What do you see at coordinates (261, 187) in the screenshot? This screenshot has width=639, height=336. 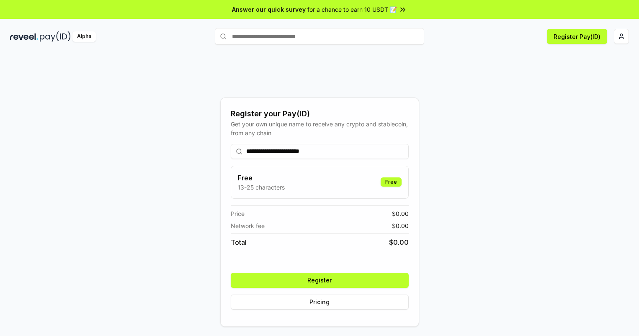 I see `p: 13-25 characters` at bounding box center [261, 187].